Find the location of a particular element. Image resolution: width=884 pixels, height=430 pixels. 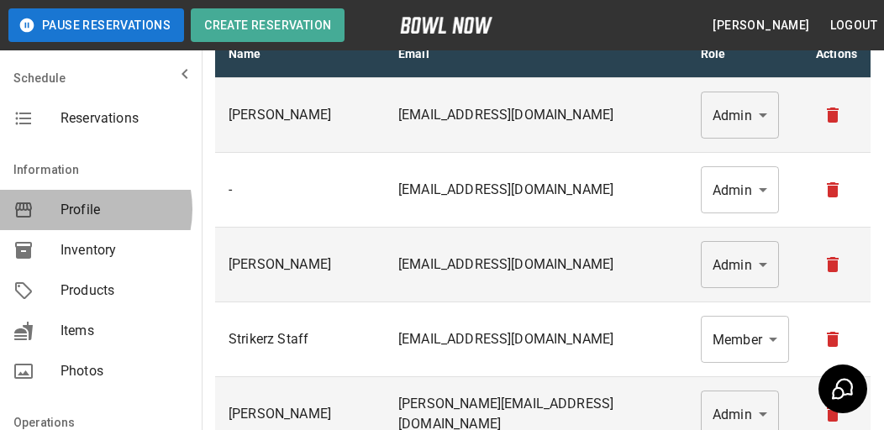

button: Pause Reservations is located at coordinates (96, 25).